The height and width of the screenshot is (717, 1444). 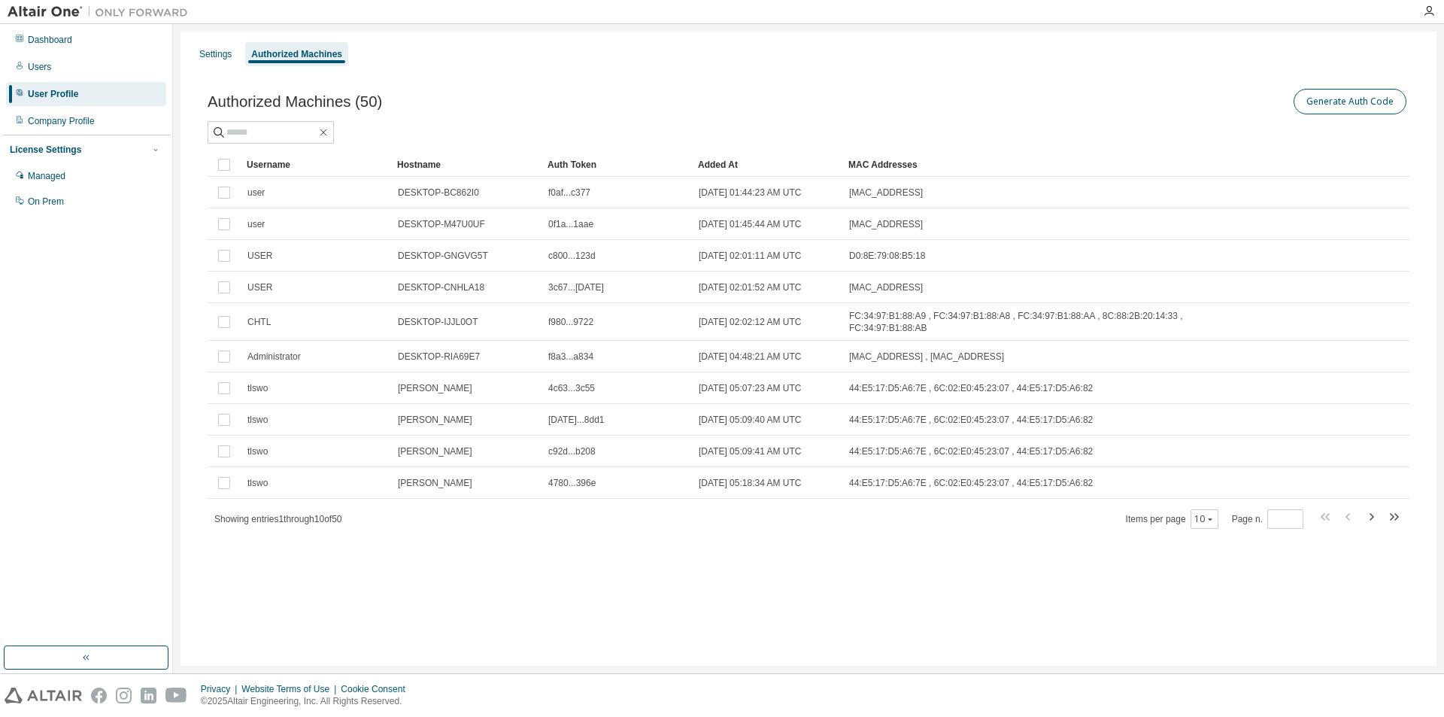 What do you see at coordinates (617, 165) in the screenshot?
I see `div: Auth Token` at bounding box center [617, 165].